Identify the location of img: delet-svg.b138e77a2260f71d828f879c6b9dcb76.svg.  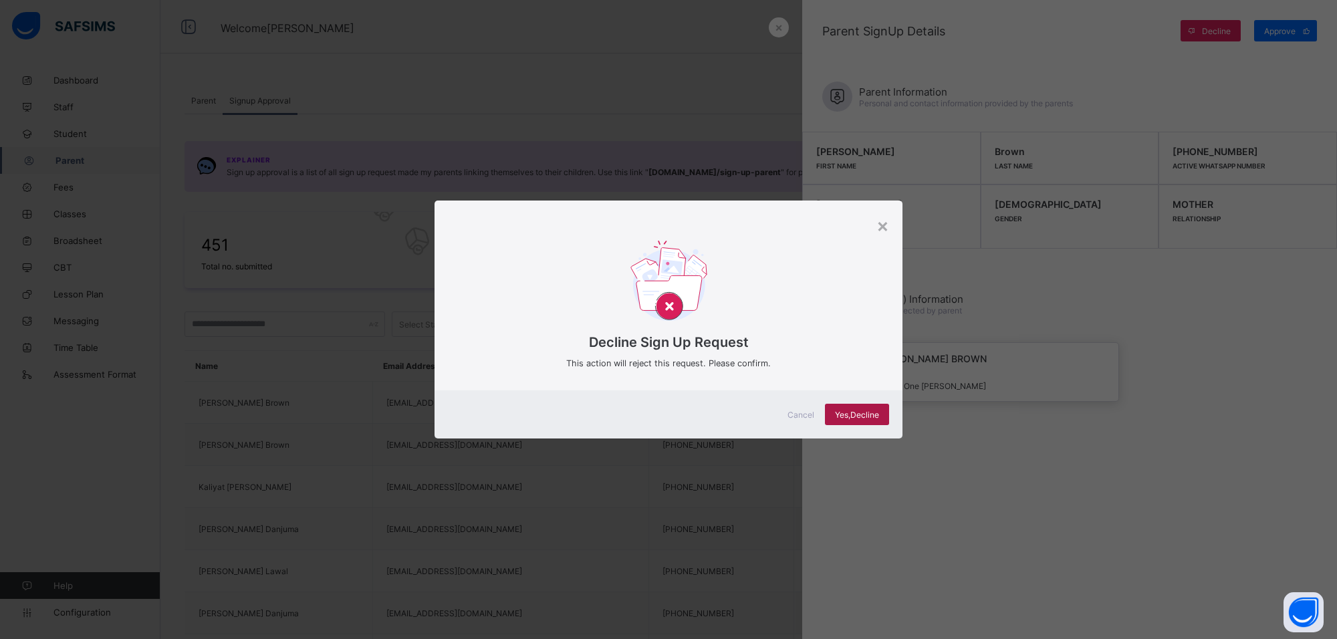
(668, 283).